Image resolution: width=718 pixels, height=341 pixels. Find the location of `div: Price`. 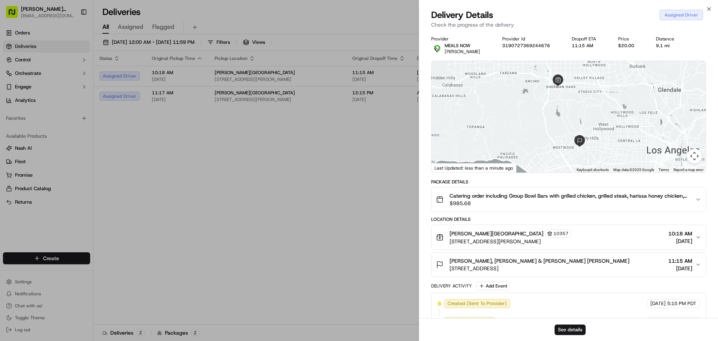

div: Price is located at coordinates (631, 39).